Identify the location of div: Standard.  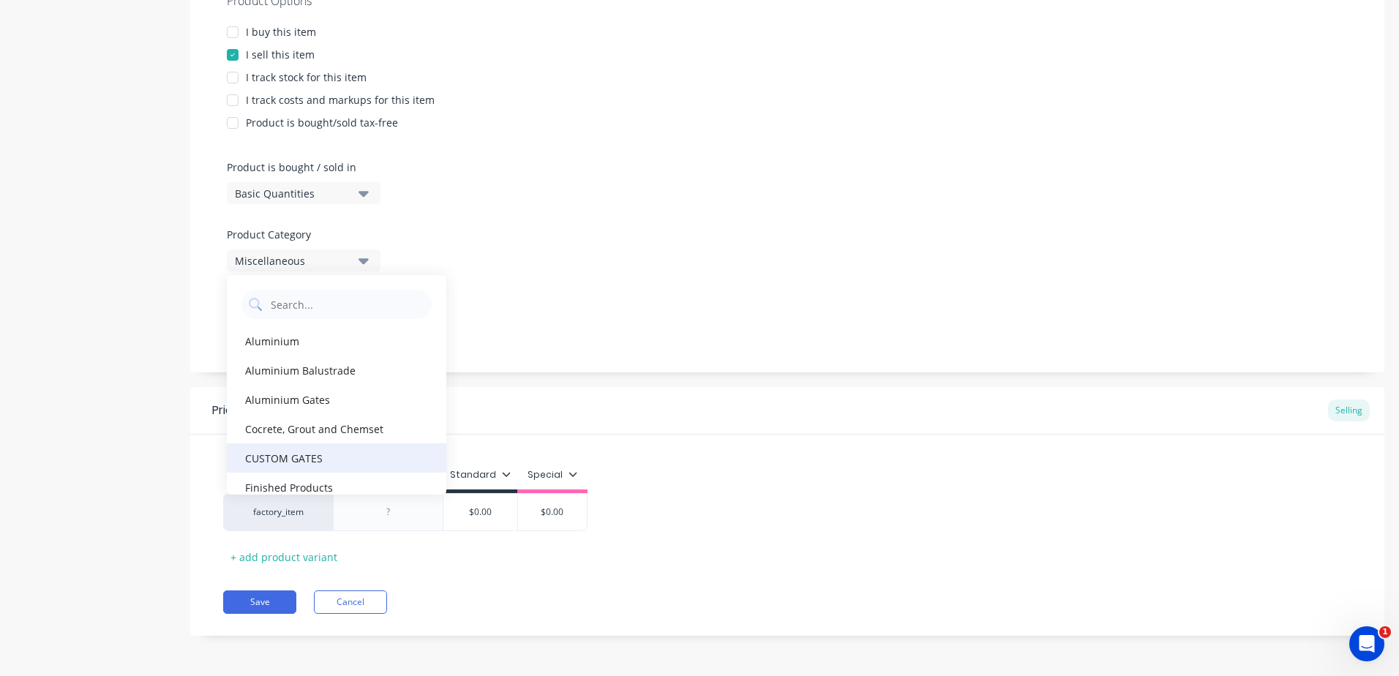
(480, 475).